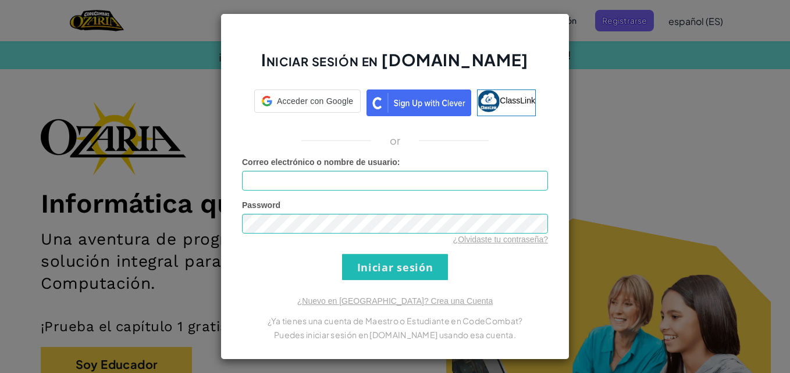  What do you see at coordinates (517, 101) in the screenshot?
I see `span: ClassLink` at bounding box center [517, 101].